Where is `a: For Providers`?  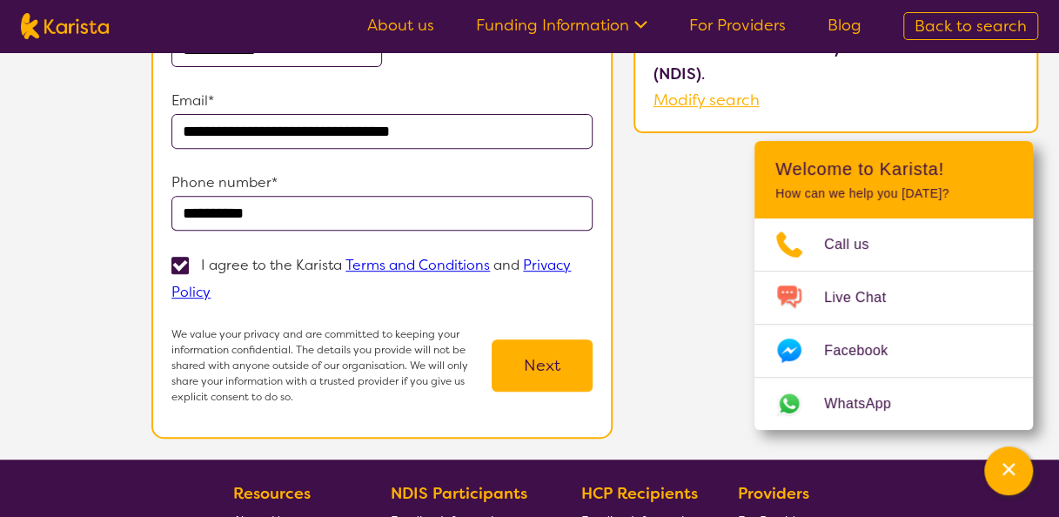 a: For Providers is located at coordinates (737, 25).